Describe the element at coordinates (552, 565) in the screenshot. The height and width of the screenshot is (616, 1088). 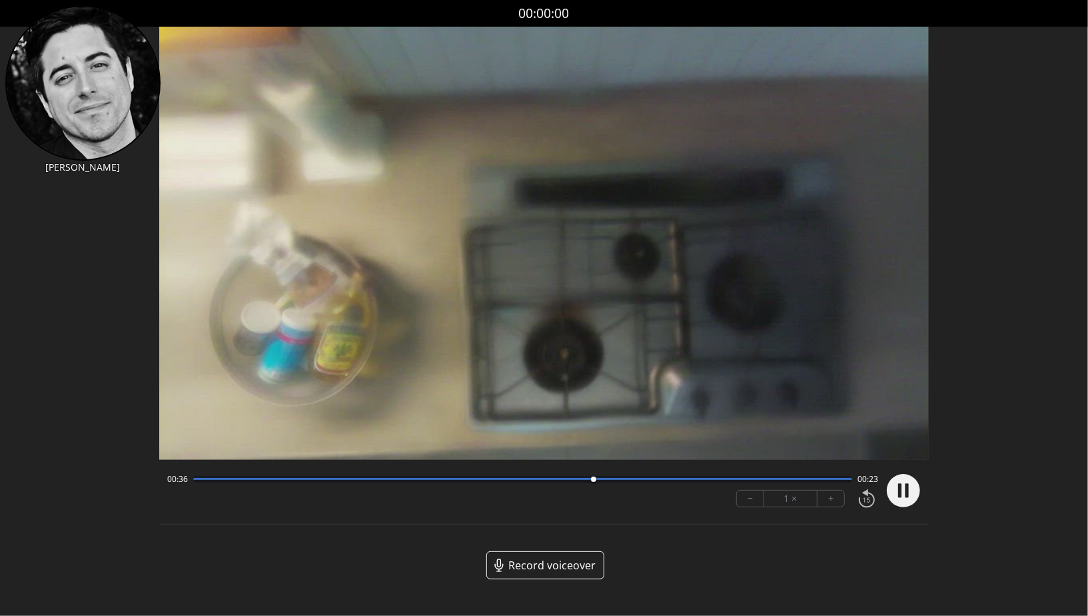
I see `span: Record voiceover` at that location.